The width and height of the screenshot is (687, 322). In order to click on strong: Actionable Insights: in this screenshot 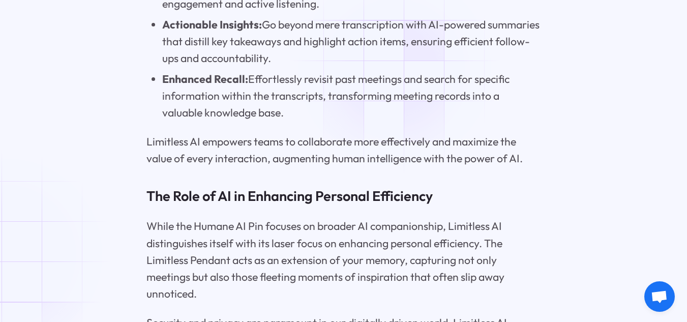, I will do `click(212, 24)`.